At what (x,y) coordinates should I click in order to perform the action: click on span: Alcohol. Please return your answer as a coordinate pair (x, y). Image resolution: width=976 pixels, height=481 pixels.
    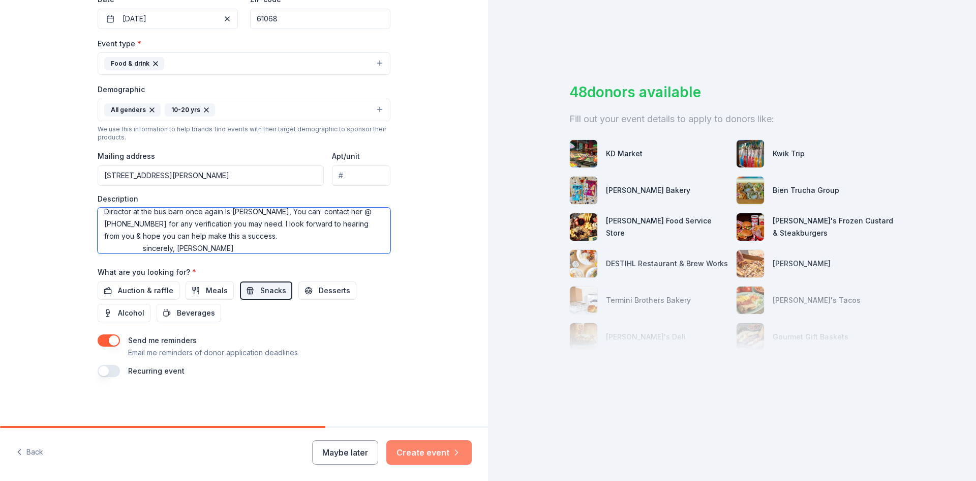
    Looking at the image, I should click on (131, 313).